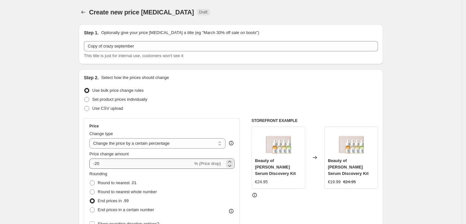 Image resolution: width=466 pixels, height=224 pixels. What do you see at coordinates (231, 143) in the screenshot?
I see `div: help` at bounding box center [231, 143].